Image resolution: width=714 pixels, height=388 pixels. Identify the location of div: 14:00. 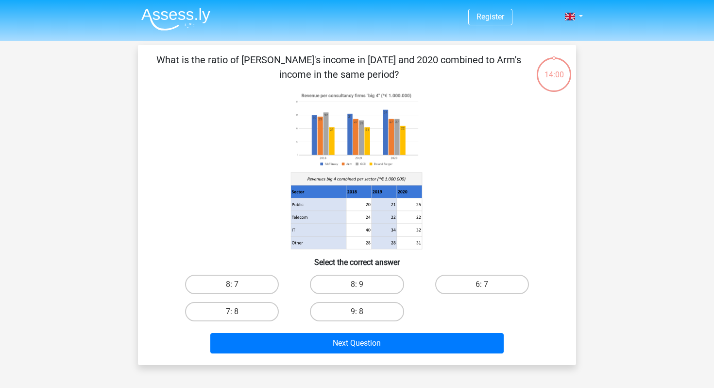
(554, 69).